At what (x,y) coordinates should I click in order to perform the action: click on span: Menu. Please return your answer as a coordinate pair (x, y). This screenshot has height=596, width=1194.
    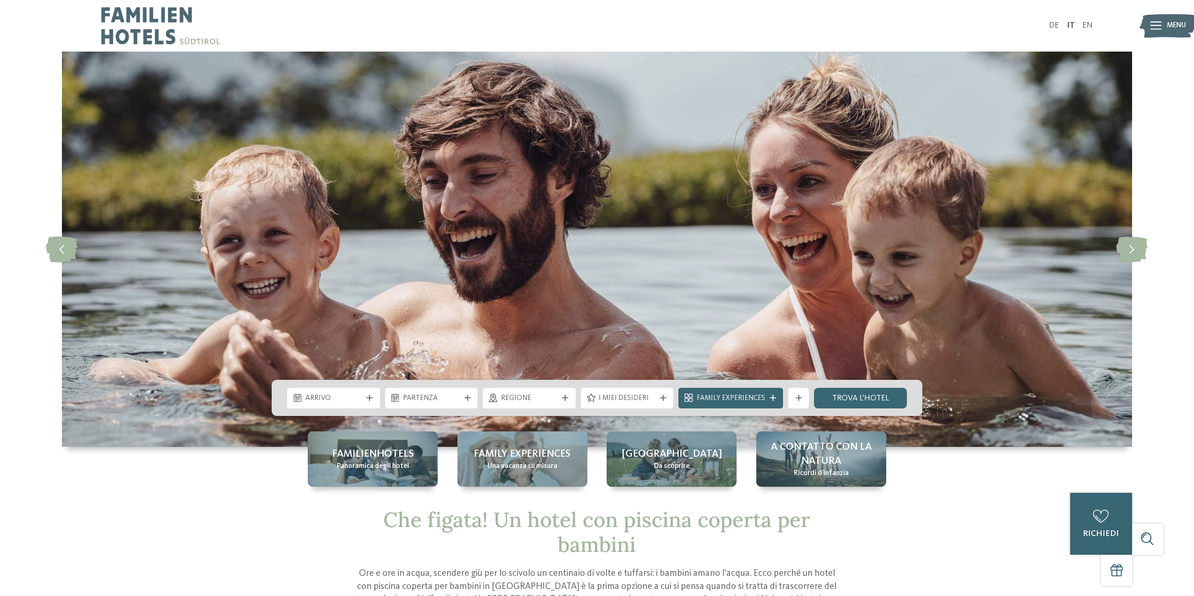
    Looking at the image, I should click on (1176, 26).